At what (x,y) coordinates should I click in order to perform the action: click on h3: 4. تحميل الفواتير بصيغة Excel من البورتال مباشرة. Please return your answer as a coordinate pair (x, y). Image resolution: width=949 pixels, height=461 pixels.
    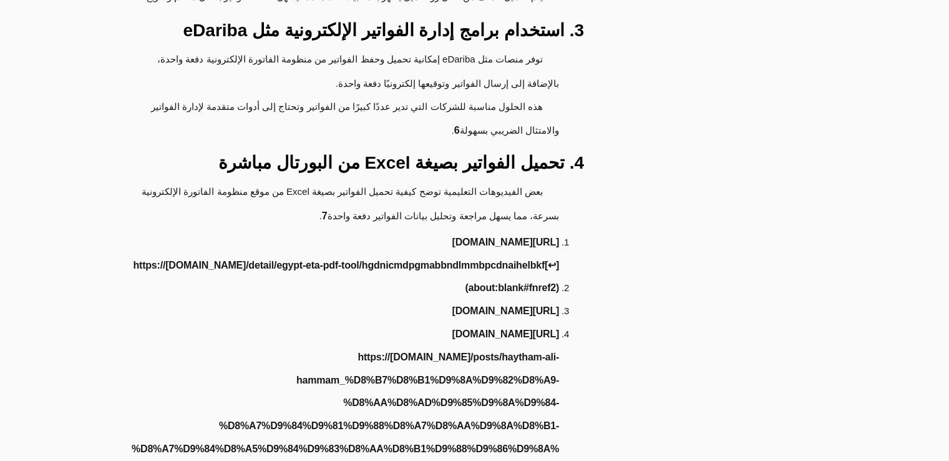
    Looking at the image, I should click on (343, 163).